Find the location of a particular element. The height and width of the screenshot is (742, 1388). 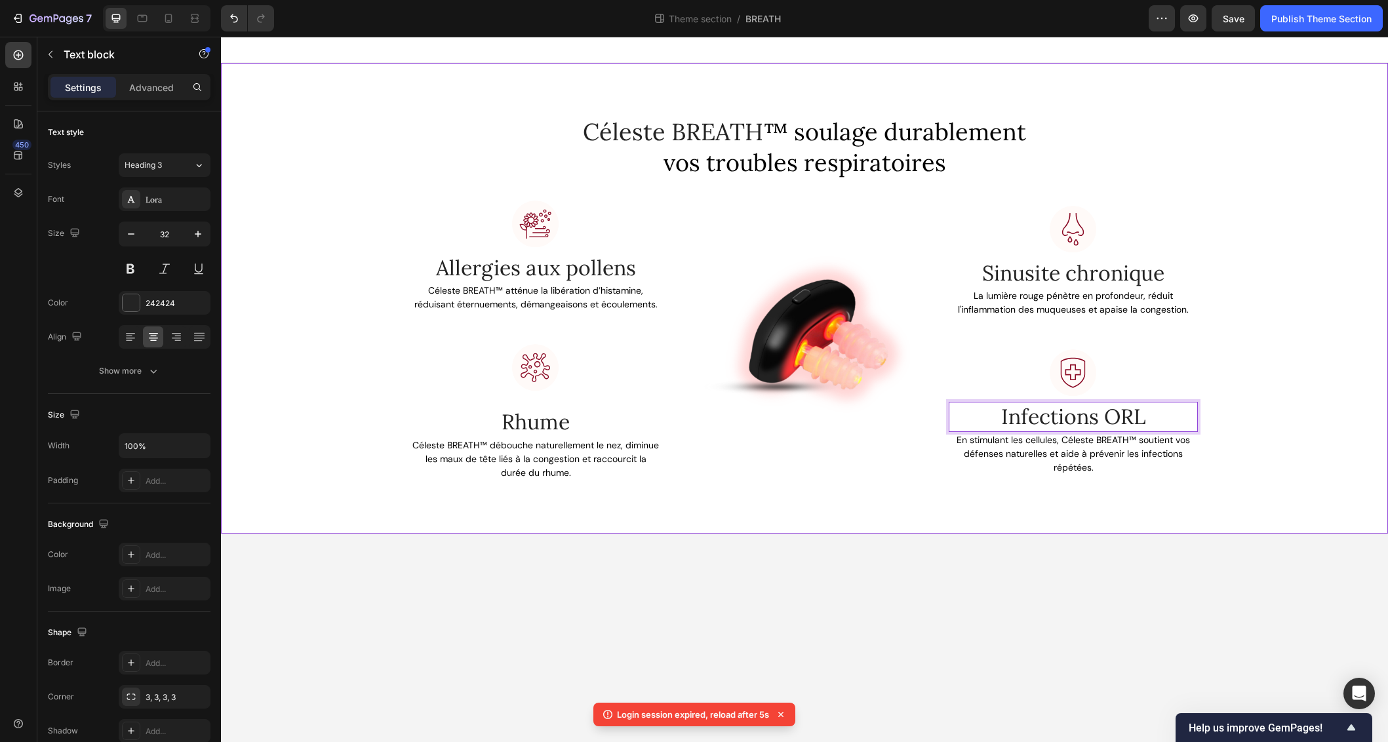

img: gempages_583461901552321368-6d7f14fb-e6f5-4ffc-a18a-afbf2c93c7bd.svg is located at coordinates (852, 195).